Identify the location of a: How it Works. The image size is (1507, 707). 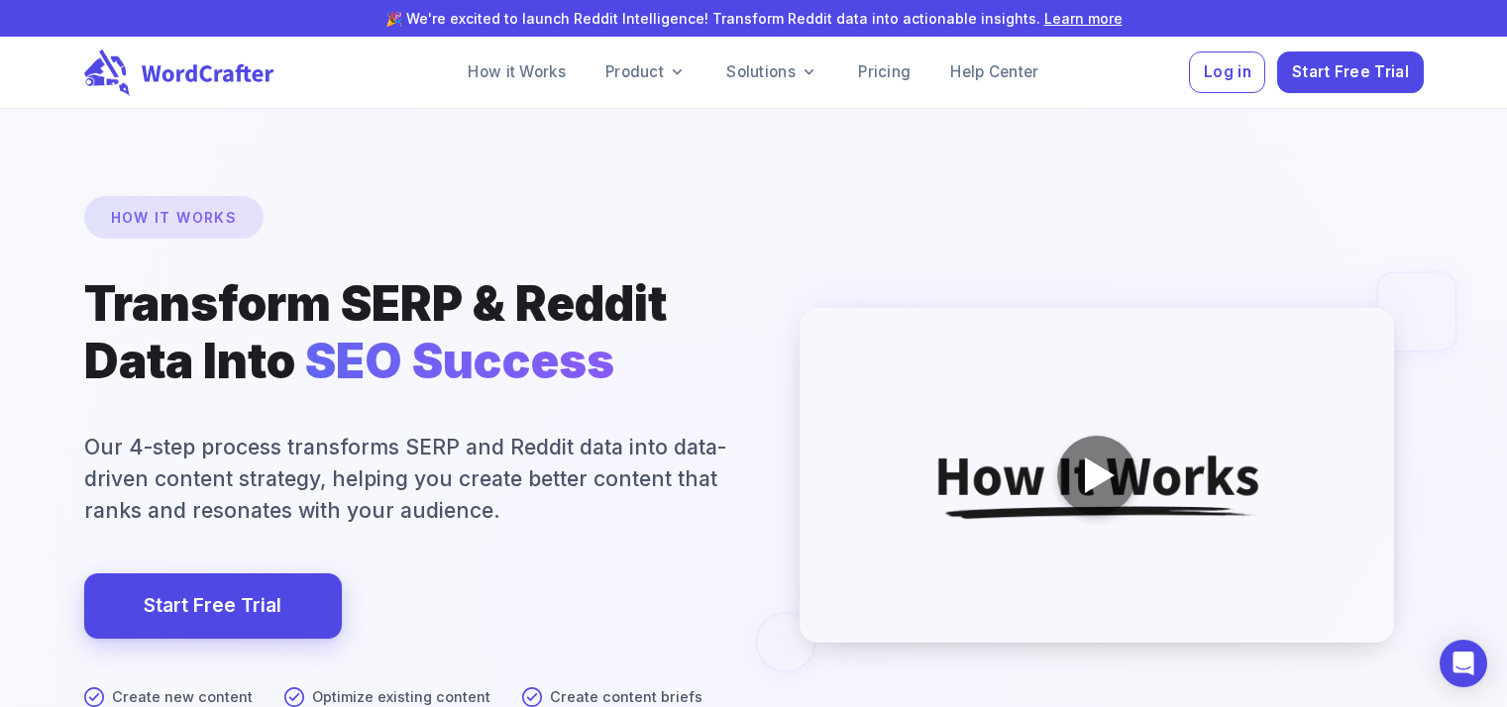
(516, 72).